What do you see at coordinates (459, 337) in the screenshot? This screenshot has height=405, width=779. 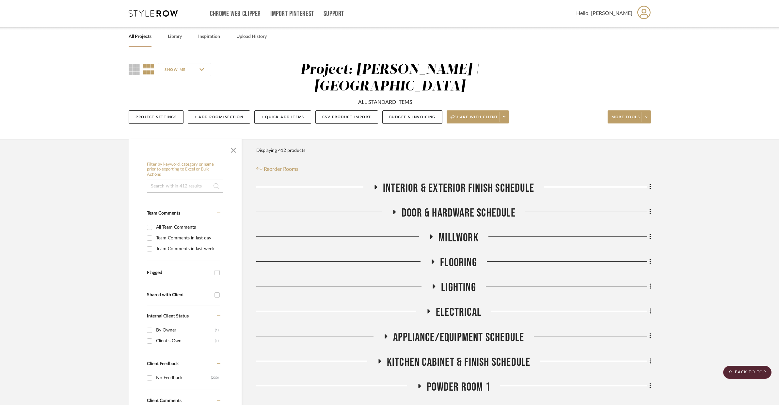 I see `span: Appliance/Equipment Schedule` at bounding box center [459, 337].